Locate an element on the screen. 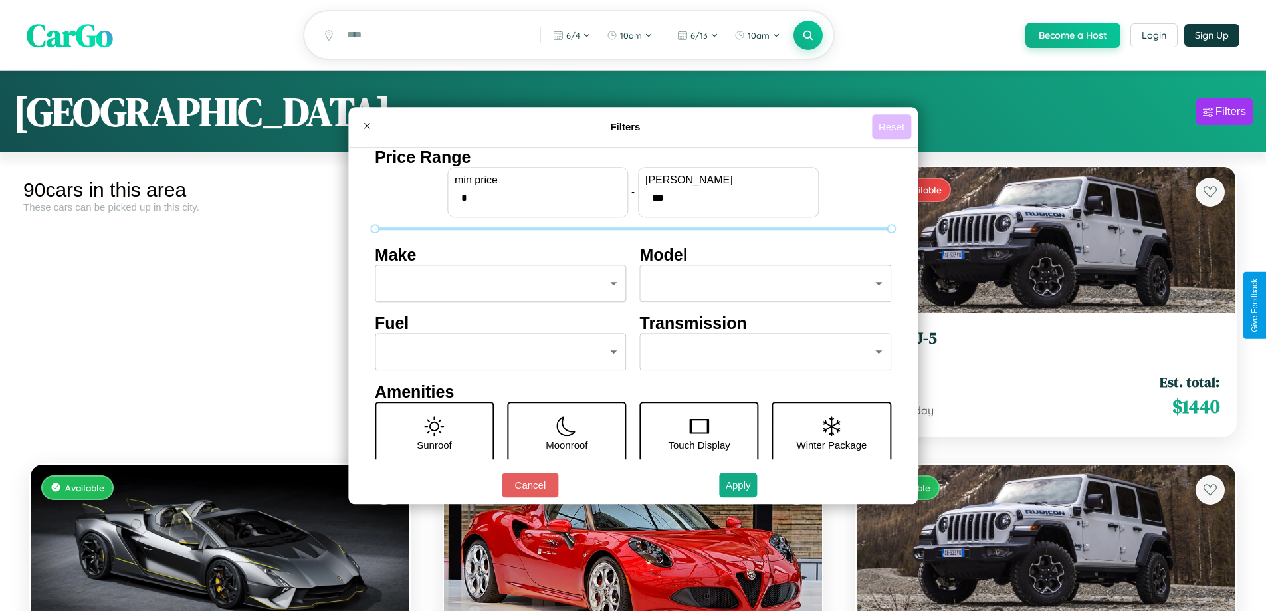 The height and width of the screenshot is (611, 1266). div: These cars can be picked up in this city. is located at coordinates (220, 207).